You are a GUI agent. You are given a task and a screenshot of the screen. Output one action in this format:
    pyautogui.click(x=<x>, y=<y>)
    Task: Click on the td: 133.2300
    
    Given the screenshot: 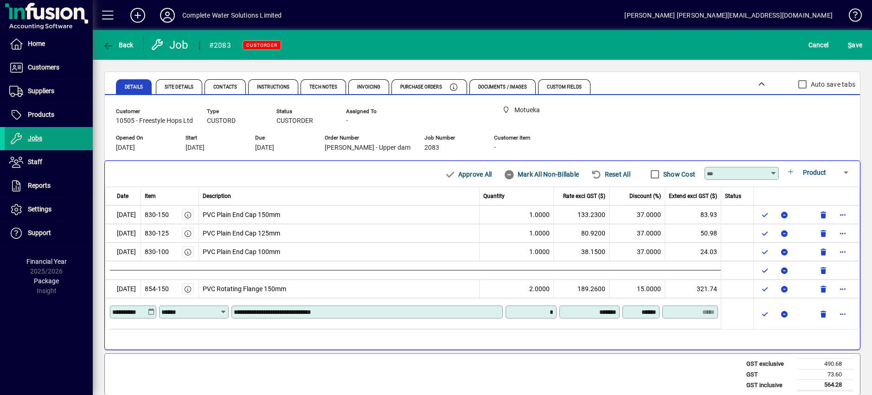 What is the action you would take?
    pyautogui.click(x=582, y=215)
    